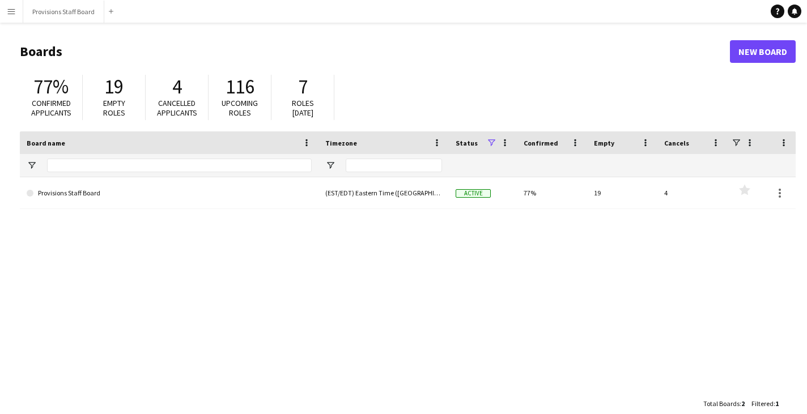 The width and height of the screenshot is (807, 414). What do you see at coordinates (177, 87) in the screenshot?
I see `span: 4` at bounding box center [177, 87].